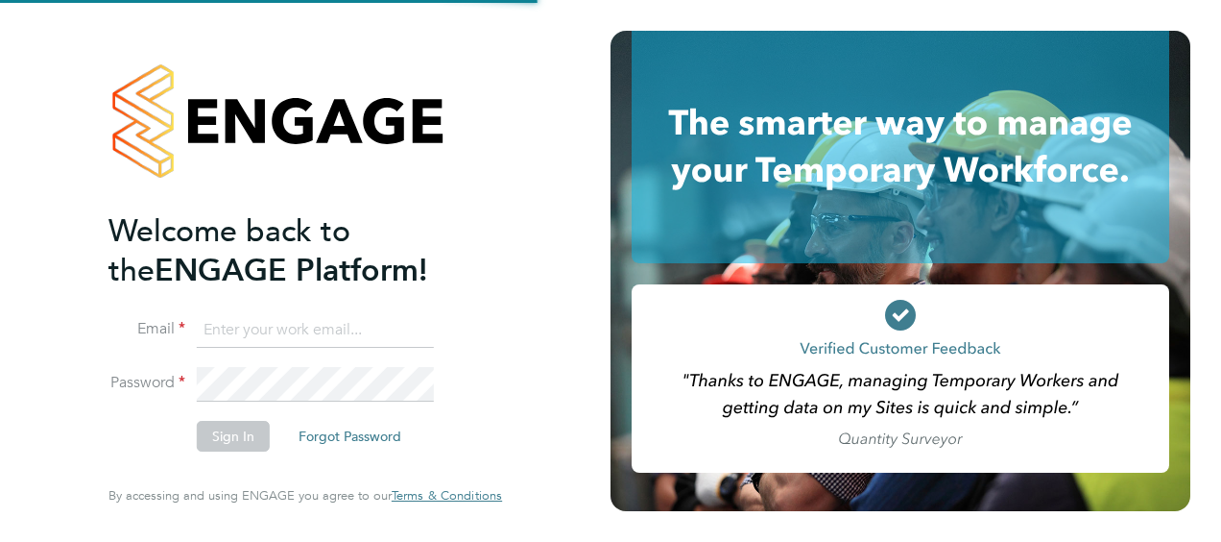  What do you see at coordinates (233, 436) in the screenshot?
I see `button: Sign In` at bounding box center [233, 436].